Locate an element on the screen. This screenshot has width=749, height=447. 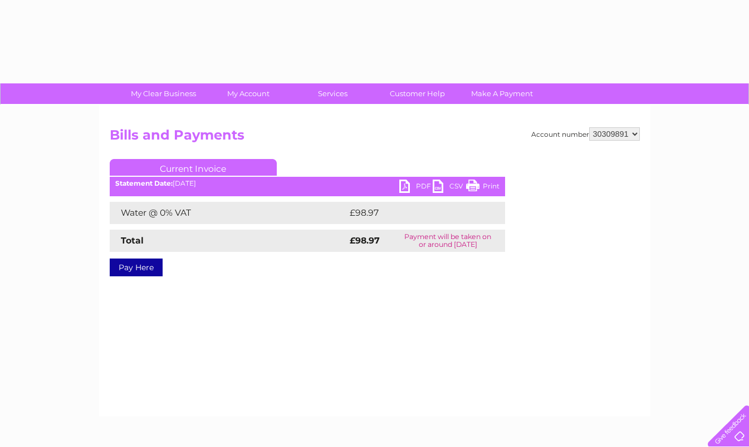
a: Print is located at coordinates (483, 188).